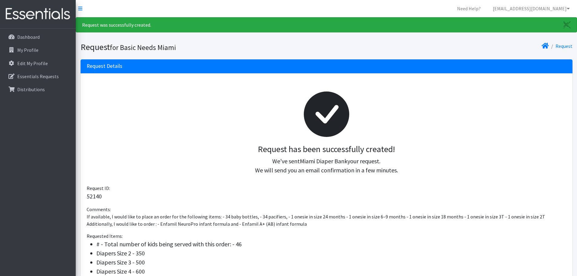 The width and height of the screenshot is (577, 276). I want to click on span: Request ID:, so click(98, 188).